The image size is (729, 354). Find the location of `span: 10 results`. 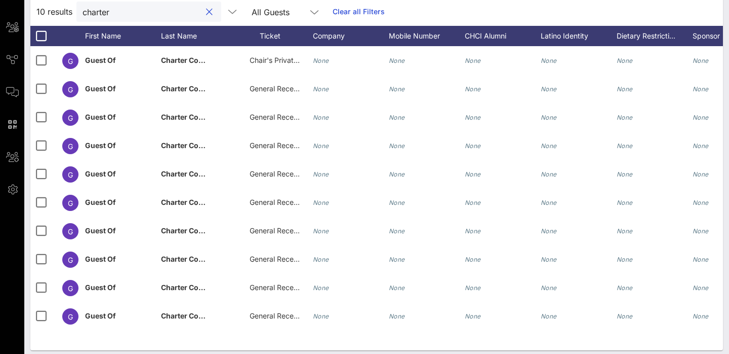

span: 10 results is located at coordinates (54, 12).